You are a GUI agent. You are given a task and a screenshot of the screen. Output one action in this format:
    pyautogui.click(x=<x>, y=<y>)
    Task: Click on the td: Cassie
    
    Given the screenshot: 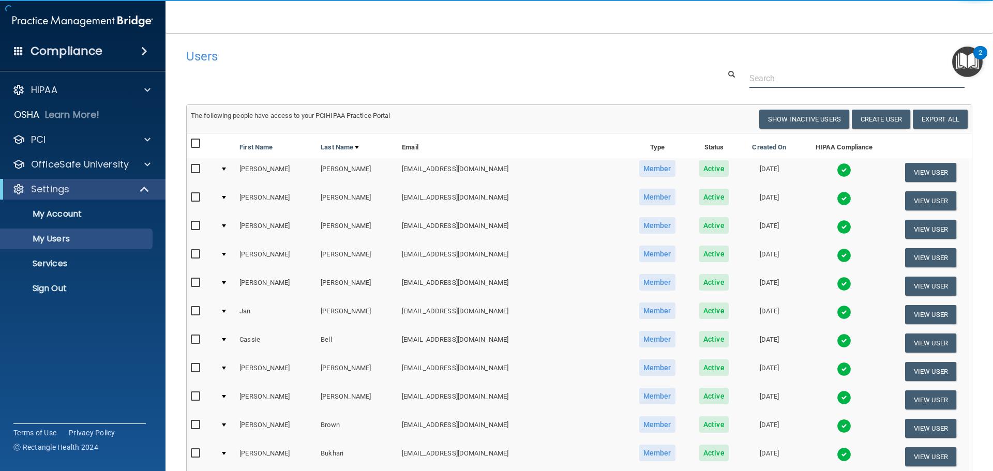 What is the action you would take?
    pyautogui.click(x=276, y=343)
    